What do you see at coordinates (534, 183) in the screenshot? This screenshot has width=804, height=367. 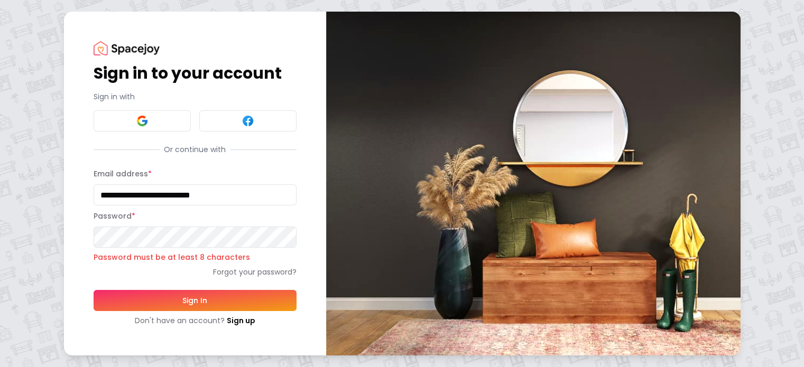 I see `img: banner` at bounding box center [534, 183].